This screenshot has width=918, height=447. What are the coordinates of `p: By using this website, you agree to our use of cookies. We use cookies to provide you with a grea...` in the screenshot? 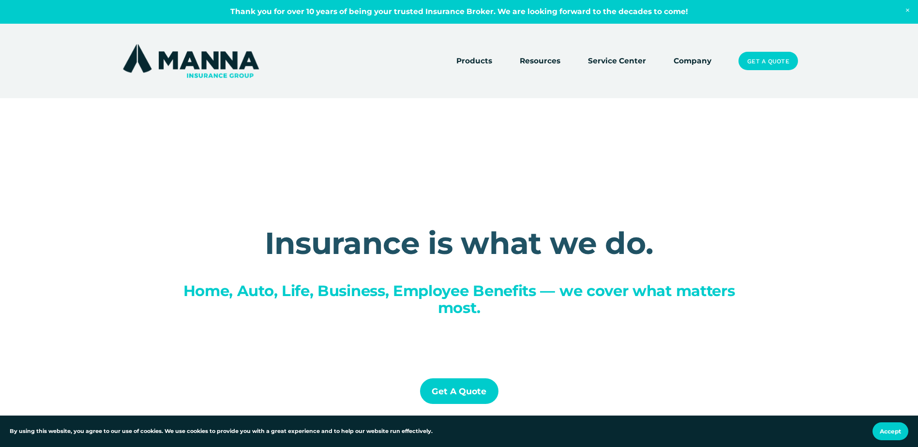 It's located at (221, 432).